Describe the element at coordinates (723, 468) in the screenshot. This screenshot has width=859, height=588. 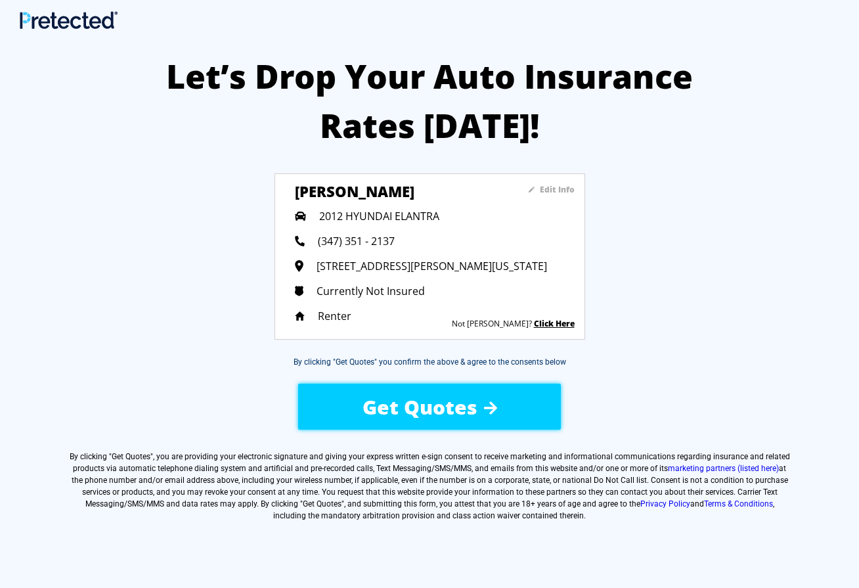
I see `a: marketing partners (listed here)` at that location.